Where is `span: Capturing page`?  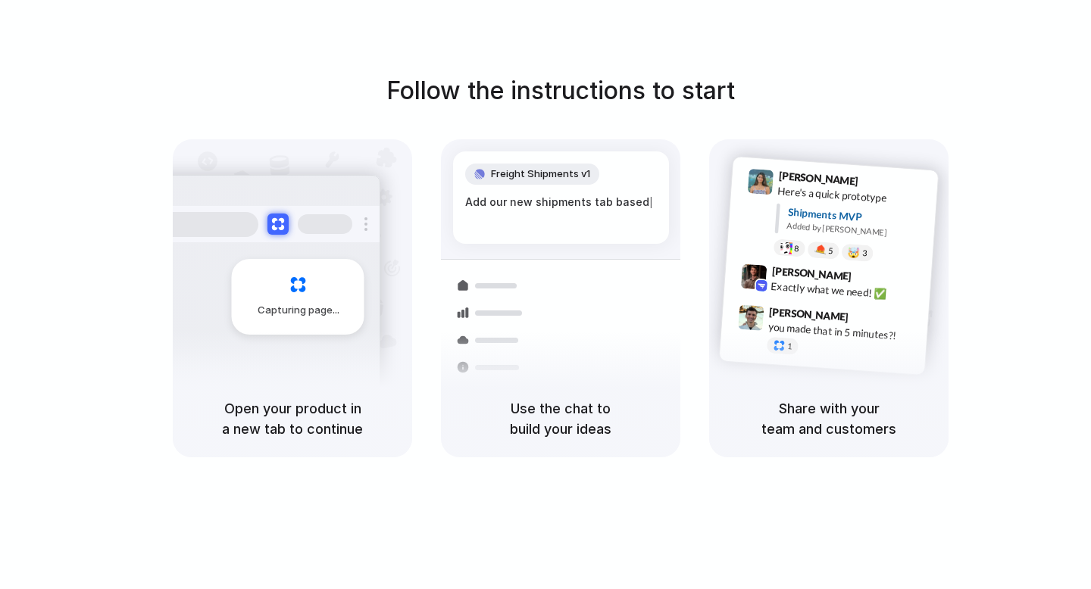
span: Capturing page is located at coordinates (299, 311).